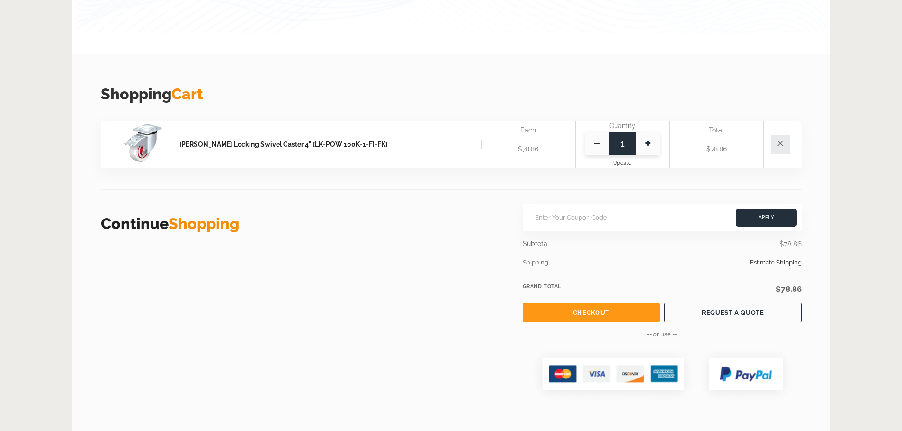 The width and height of the screenshot is (902, 431). I want to click on a: REQUEST A QUOTE, so click(733, 313).